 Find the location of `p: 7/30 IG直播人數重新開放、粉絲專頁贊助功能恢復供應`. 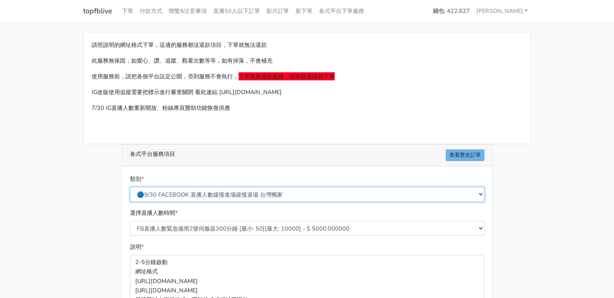

p: 7/30 IG直播人數重新開放、粉絲專頁贊助功能恢復供應 is located at coordinates (307, 108).